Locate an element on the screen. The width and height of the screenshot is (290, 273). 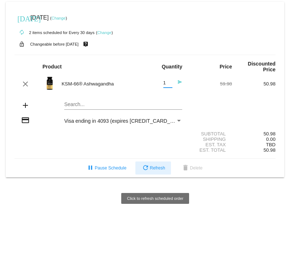
div: KSM-66® Ashwagandha is located at coordinates (101, 84).